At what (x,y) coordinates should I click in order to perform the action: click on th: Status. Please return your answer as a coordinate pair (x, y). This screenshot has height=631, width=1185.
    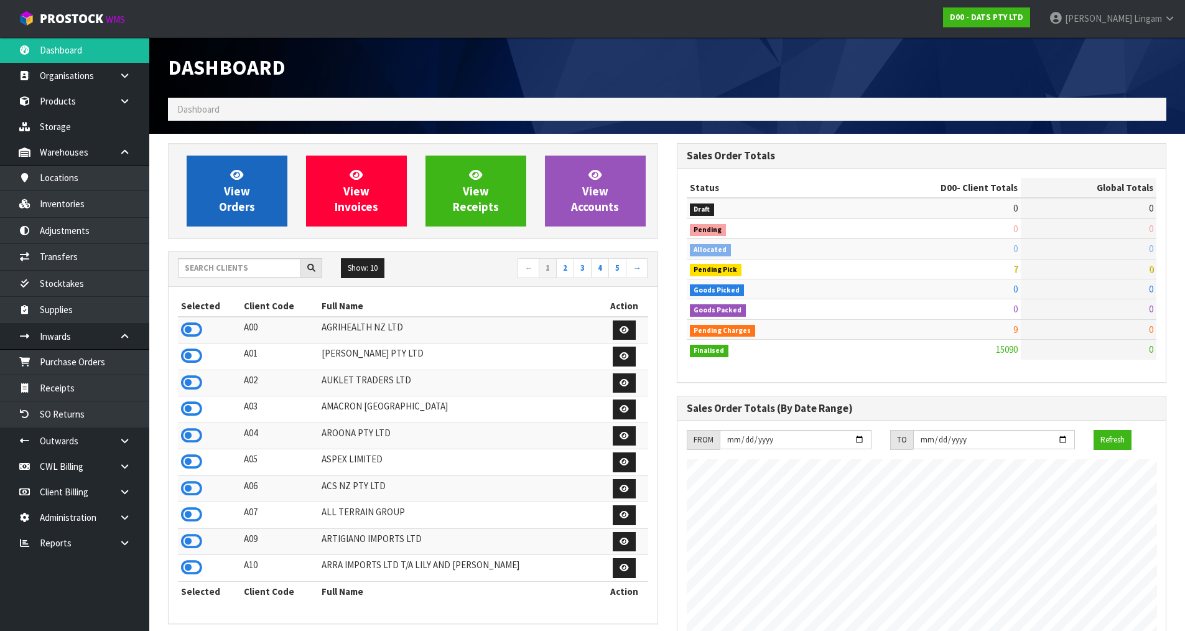
    Looking at the image, I should click on (764, 188).